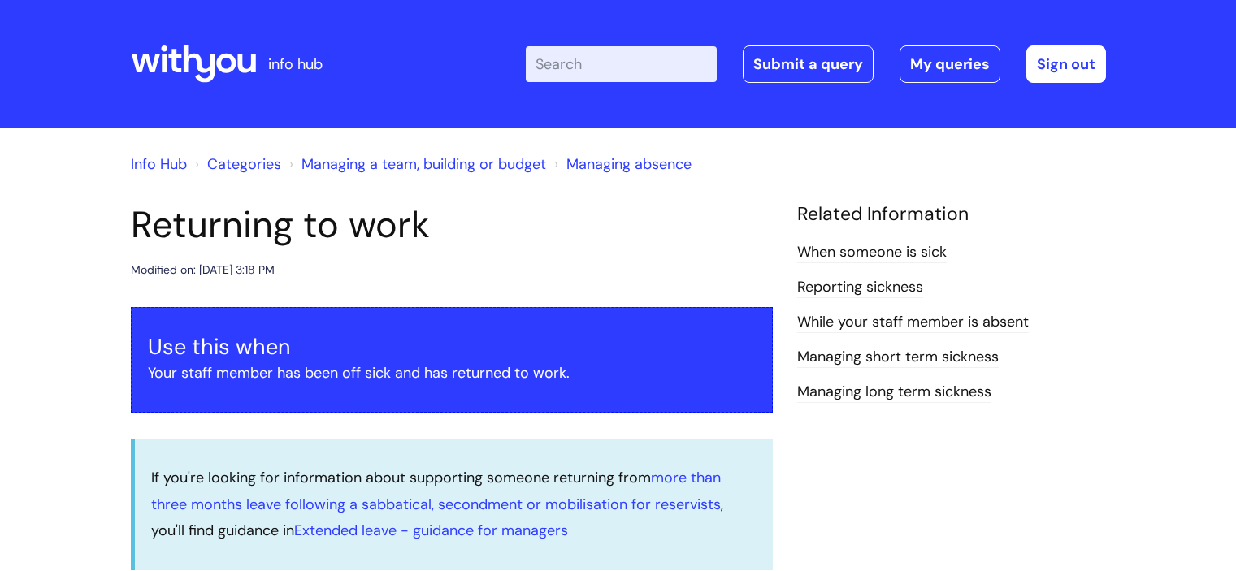 This screenshot has height=571, width=1236. Describe the element at coordinates (452, 225) in the screenshot. I see `h1: Returning to work` at that location.